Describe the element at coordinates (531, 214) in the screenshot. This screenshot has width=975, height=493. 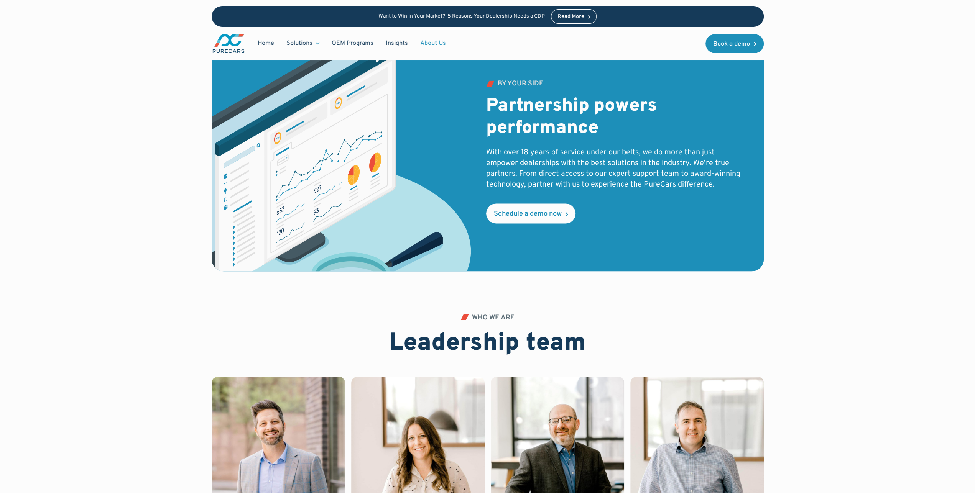
I see `a: Schedule a demo now` at that location.